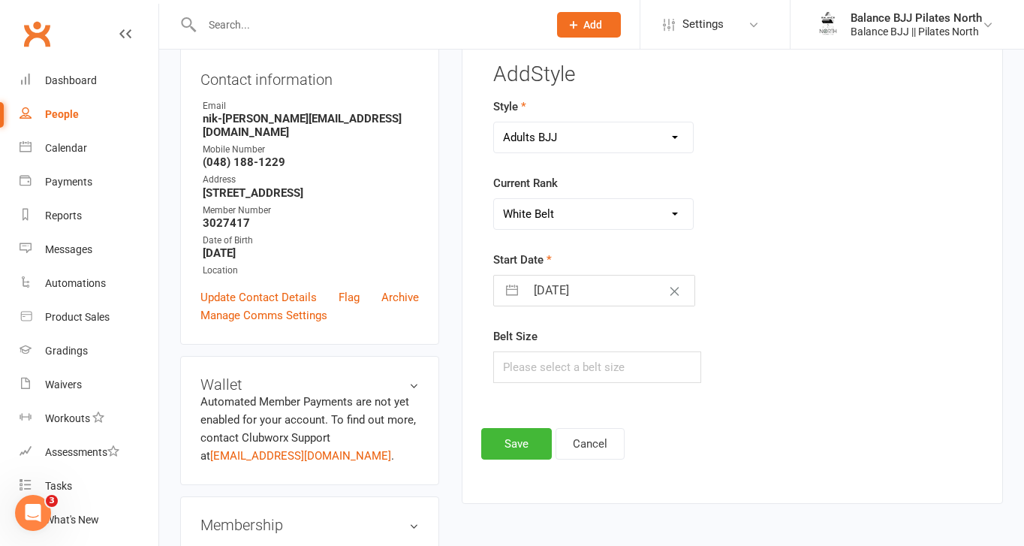 The image size is (1024, 546). What do you see at coordinates (63, 215) in the screenshot?
I see `div: Reports` at bounding box center [63, 215].